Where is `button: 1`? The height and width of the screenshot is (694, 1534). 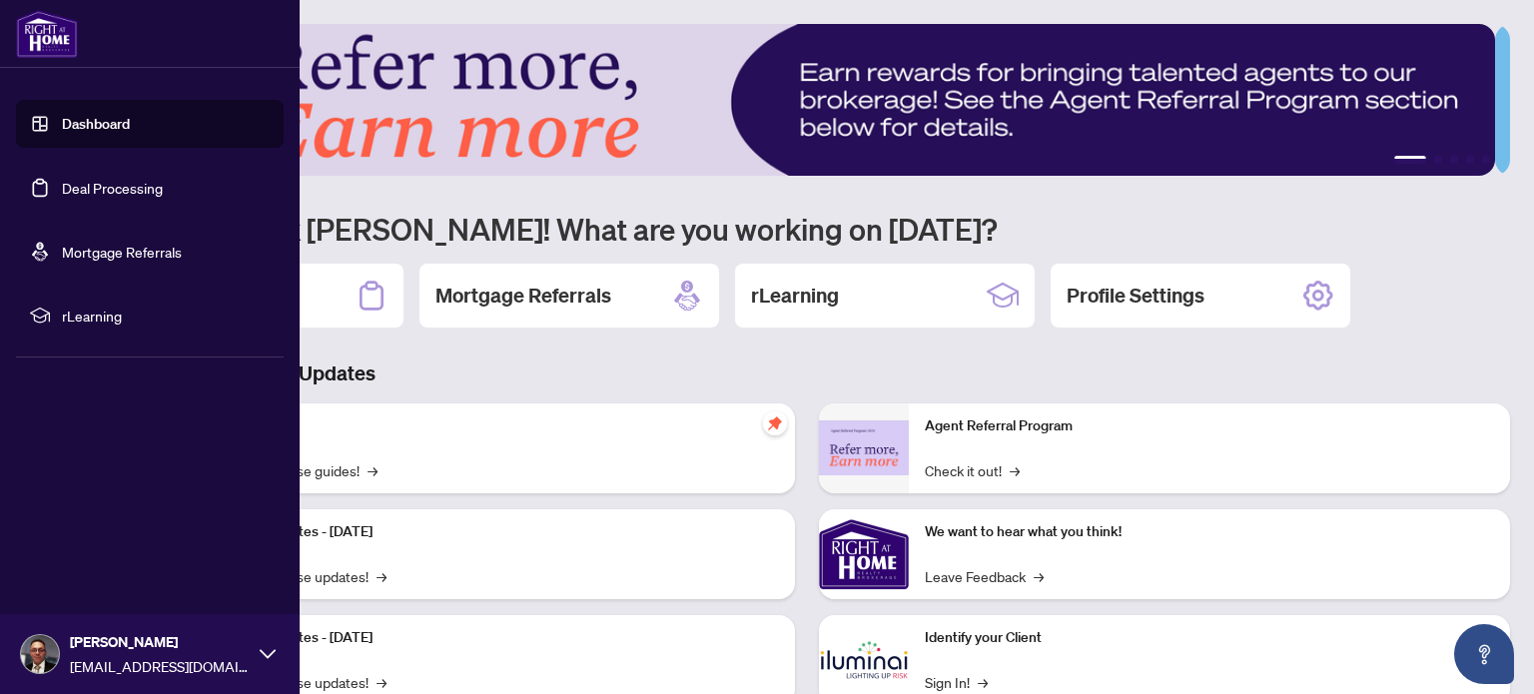 button: 1 is located at coordinates (1410, 160).